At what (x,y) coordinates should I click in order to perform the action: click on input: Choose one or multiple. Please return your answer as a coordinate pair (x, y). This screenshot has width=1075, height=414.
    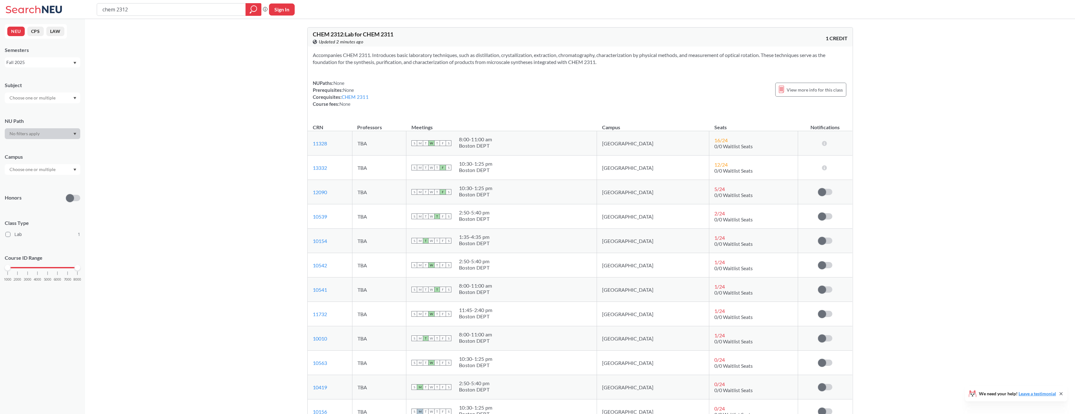
    Looking at the image, I should click on (33, 98).